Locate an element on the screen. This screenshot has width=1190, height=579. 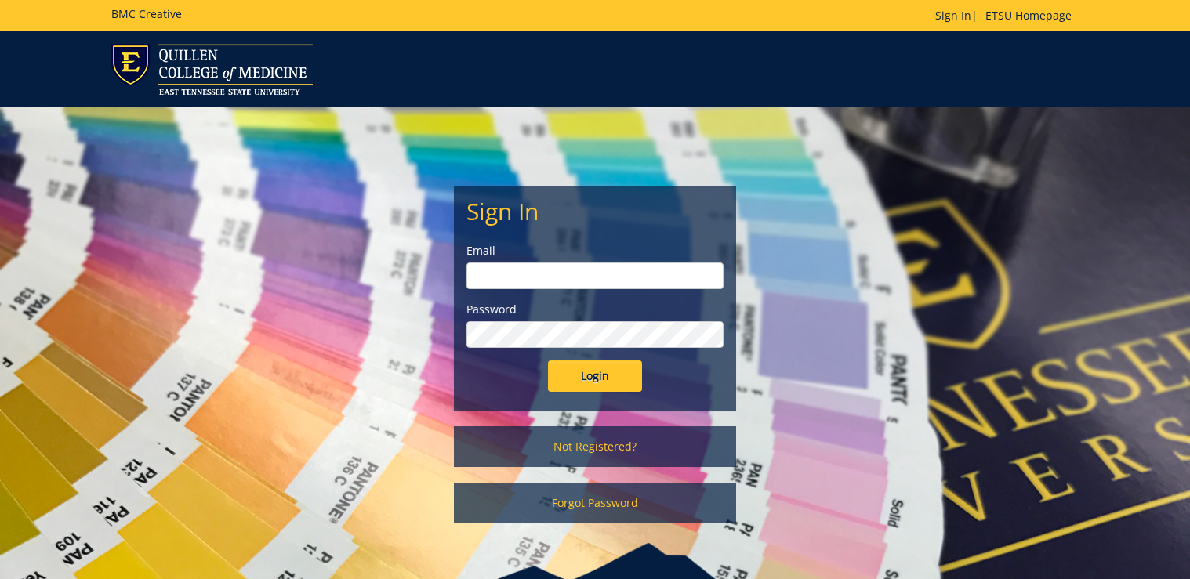
label: Email is located at coordinates (595, 251).